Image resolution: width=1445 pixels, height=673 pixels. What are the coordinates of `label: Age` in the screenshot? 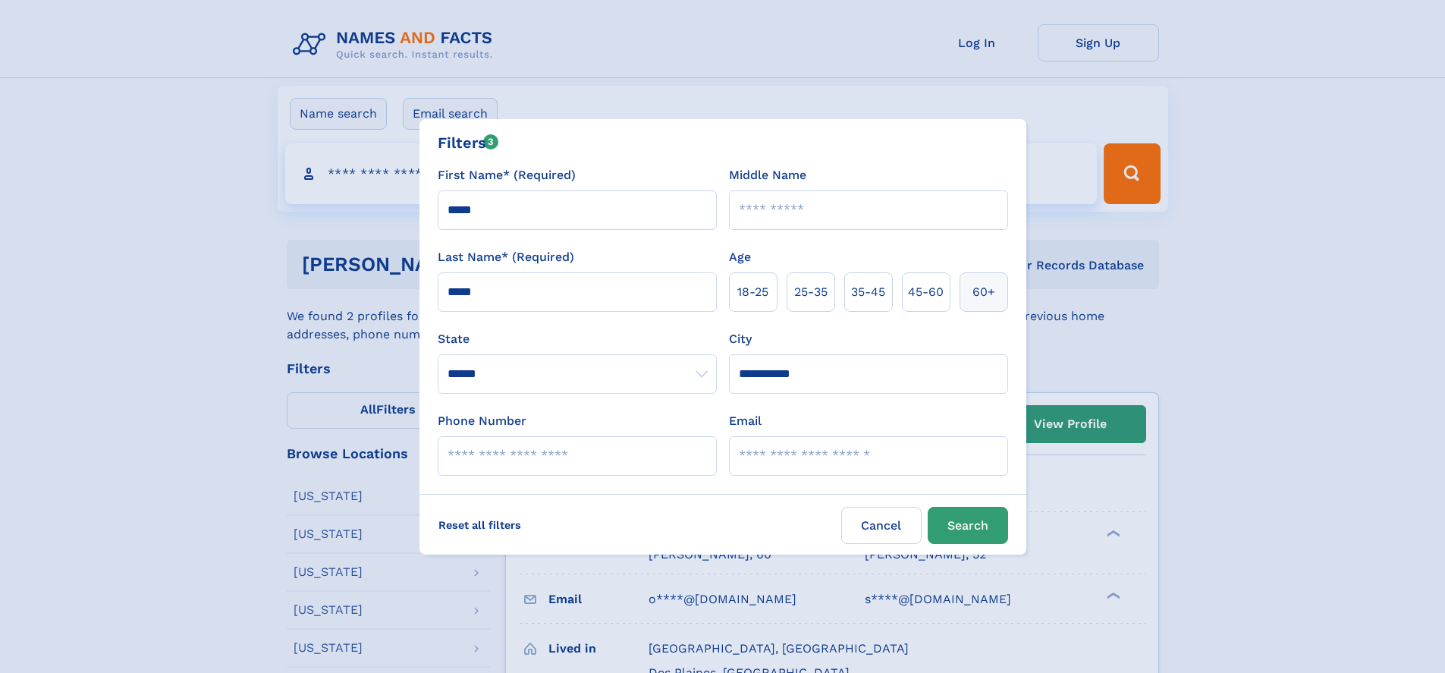 It's located at (739, 257).